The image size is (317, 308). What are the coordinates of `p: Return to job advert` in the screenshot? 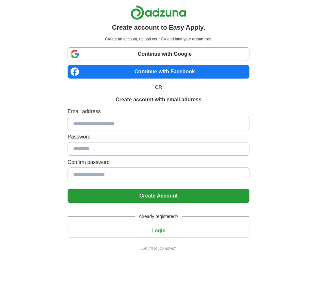 It's located at (158, 248).